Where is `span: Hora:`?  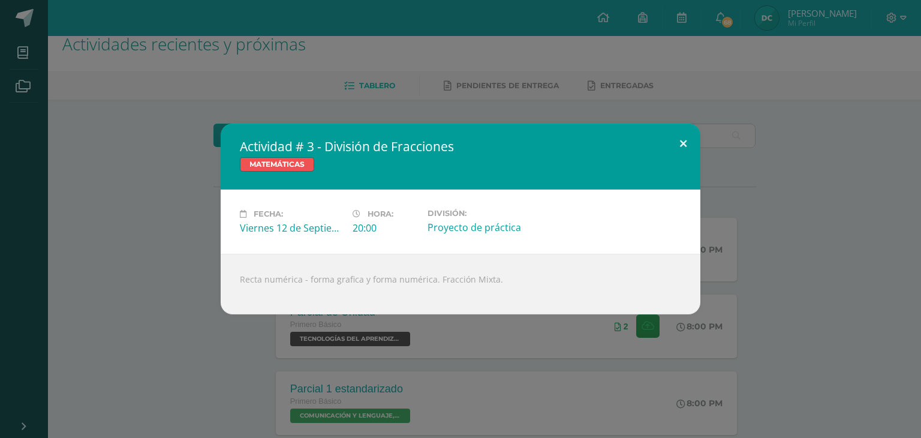 span: Hora: is located at coordinates (380, 214).